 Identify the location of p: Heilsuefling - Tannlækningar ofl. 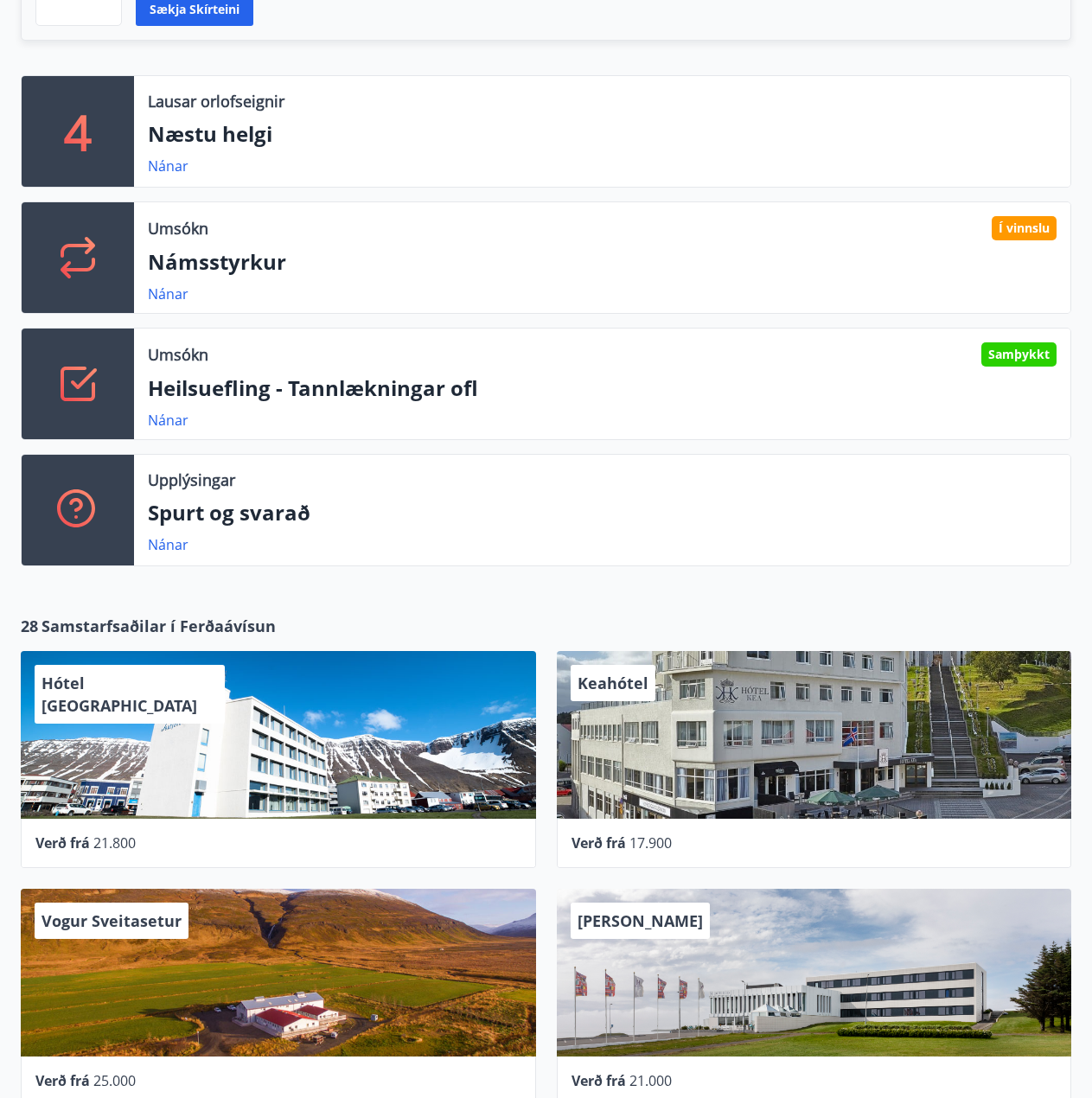
(602, 388).